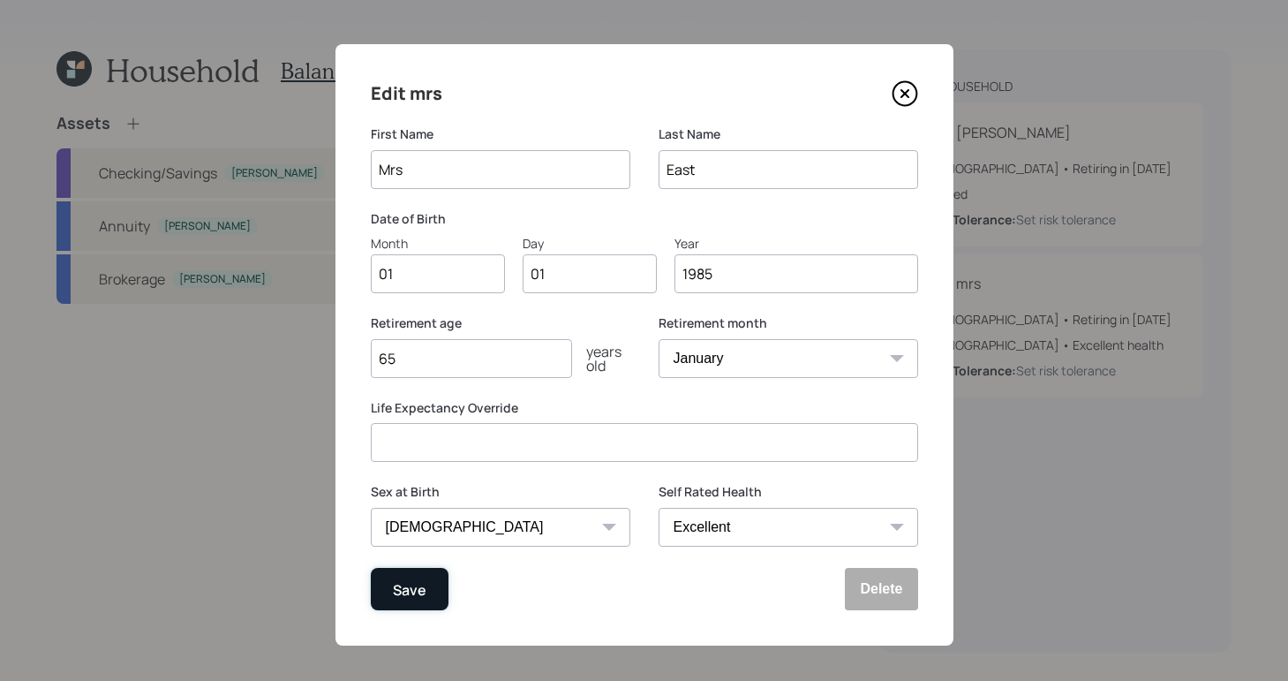  What do you see at coordinates (796, 274) in the screenshot?
I see `input: Year` at bounding box center [796, 274].